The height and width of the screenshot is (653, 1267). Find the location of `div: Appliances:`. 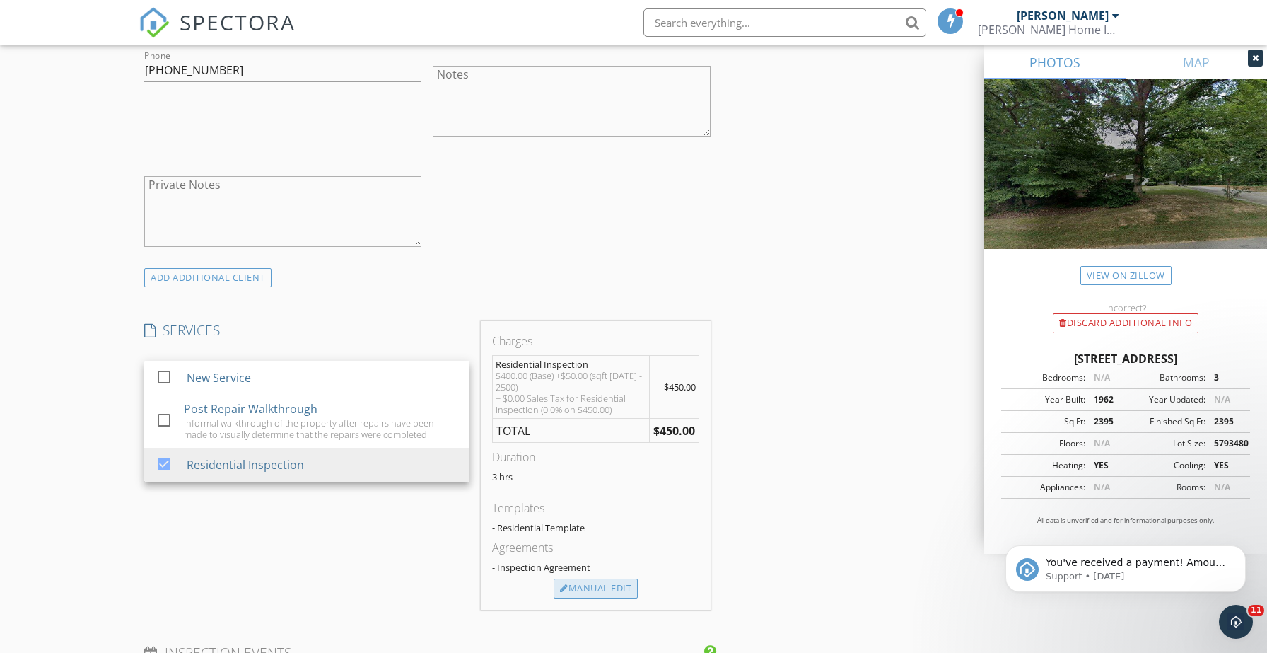

div: Appliances: is located at coordinates (1045, 487).